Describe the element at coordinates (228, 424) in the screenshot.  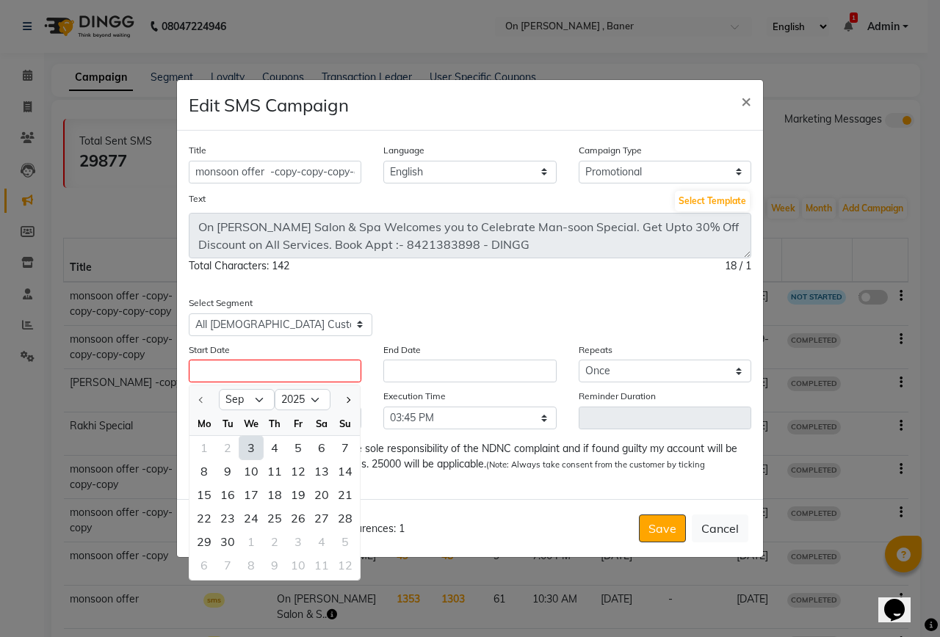
I see `div: Tu` at that location.